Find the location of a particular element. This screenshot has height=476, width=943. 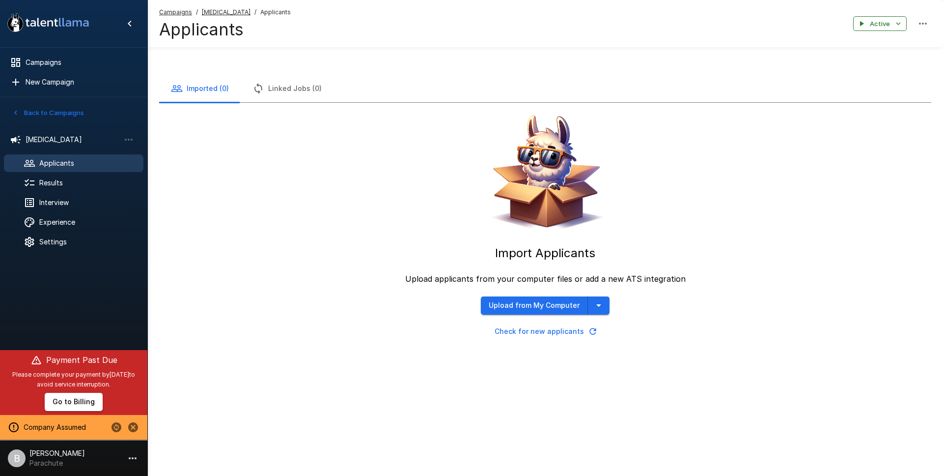

img: Animated document is located at coordinates (545, 172).